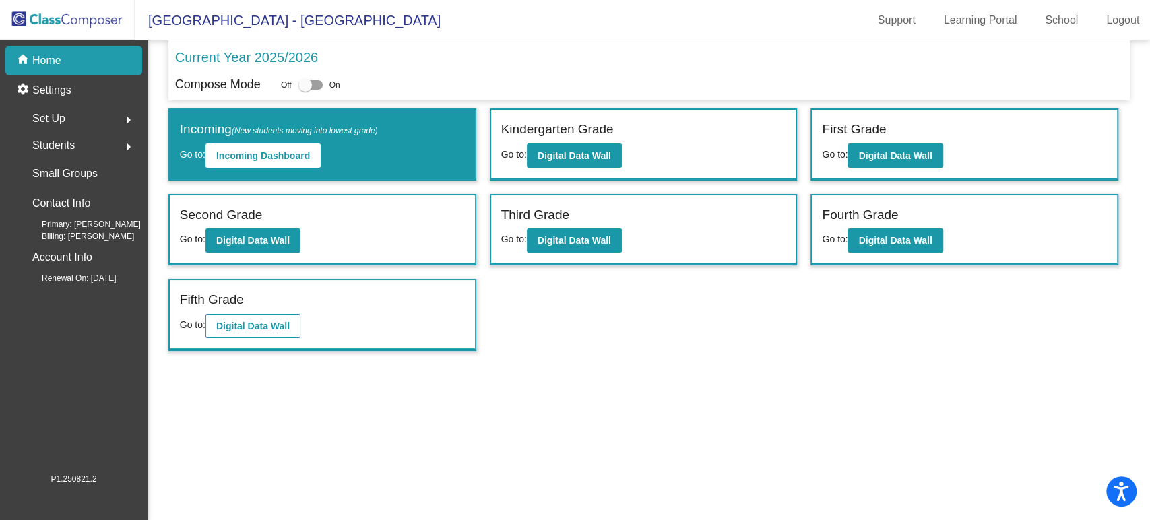 Image resolution: width=1150 pixels, height=520 pixels. What do you see at coordinates (52, 90) in the screenshot?
I see `p: Settings` at bounding box center [52, 90].